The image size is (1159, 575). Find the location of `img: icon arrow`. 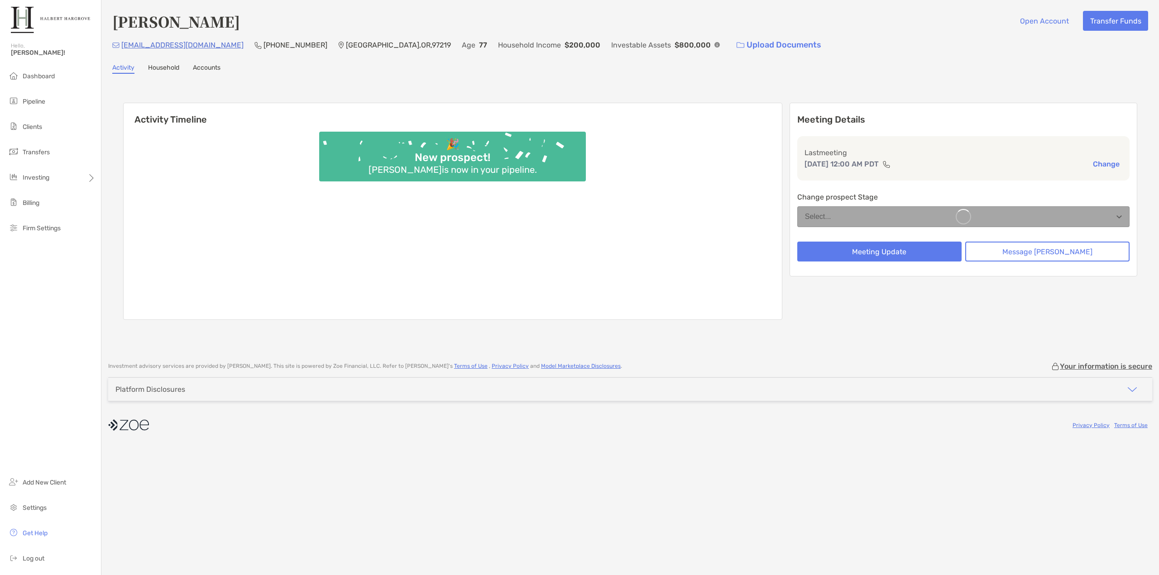

img: icon arrow is located at coordinates (1132, 390).